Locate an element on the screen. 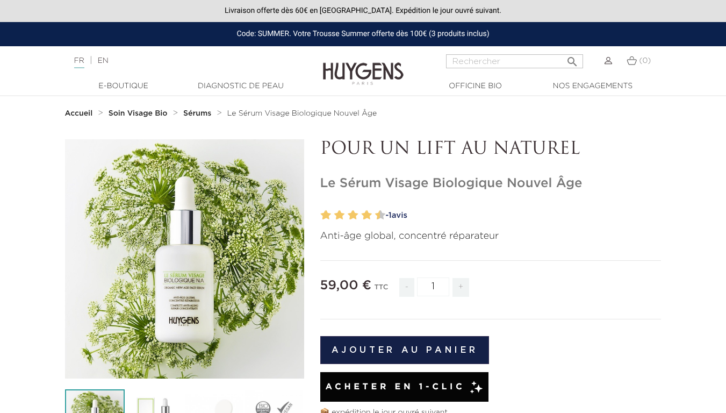 The width and height of the screenshot is (726, 413). span: 1 is located at coordinates (390, 215).